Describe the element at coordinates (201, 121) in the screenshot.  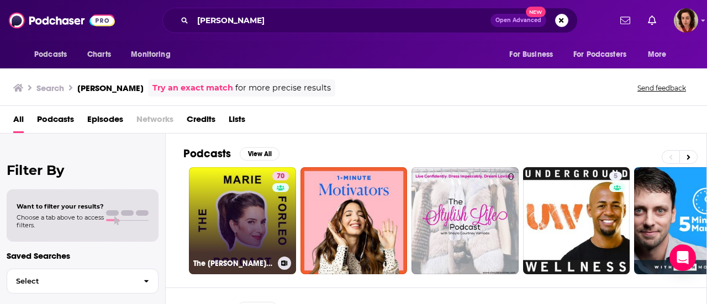
I see `a: Credits` at that location.